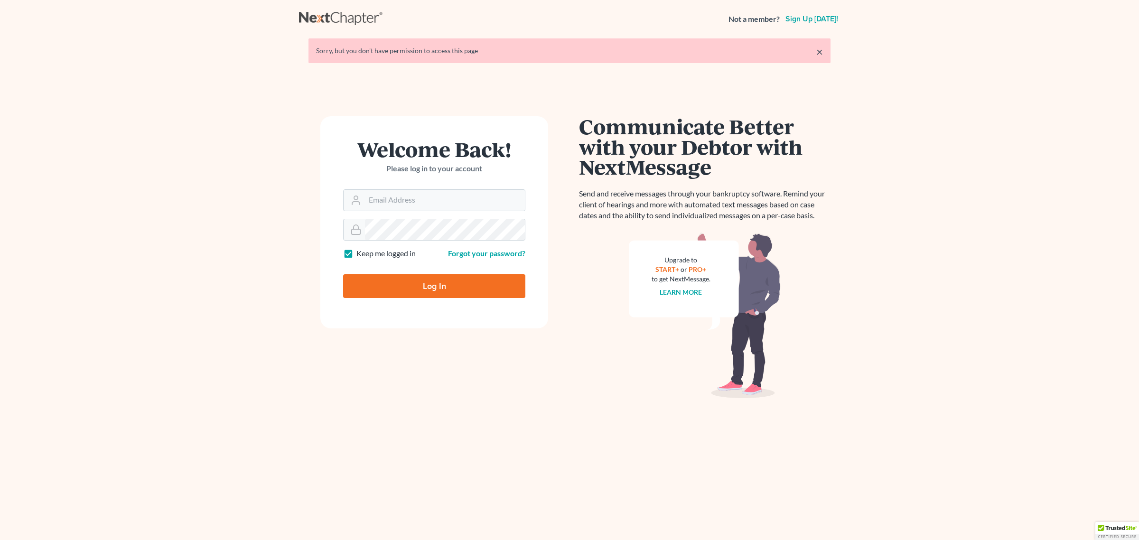  I want to click on a: START+, so click(668, 269).